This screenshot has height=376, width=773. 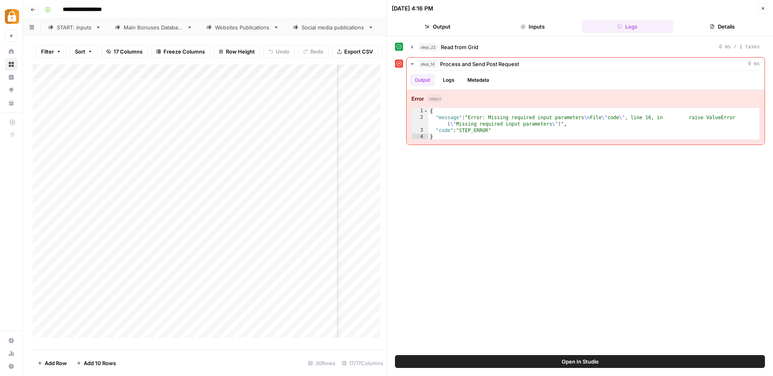 I want to click on div: 17/17 Columns, so click(x=362, y=363).